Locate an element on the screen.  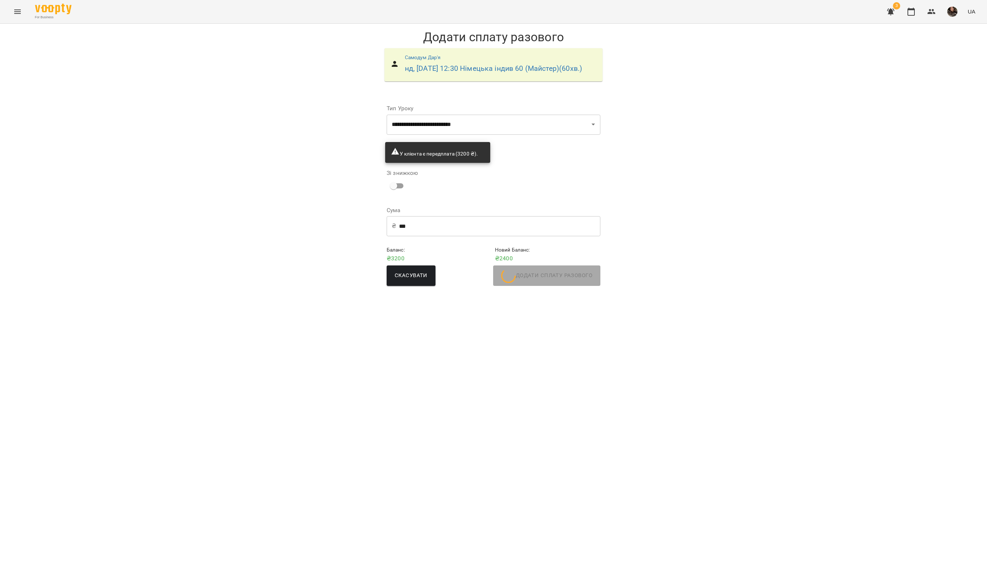
span: 3 is located at coordinates (897, 6).